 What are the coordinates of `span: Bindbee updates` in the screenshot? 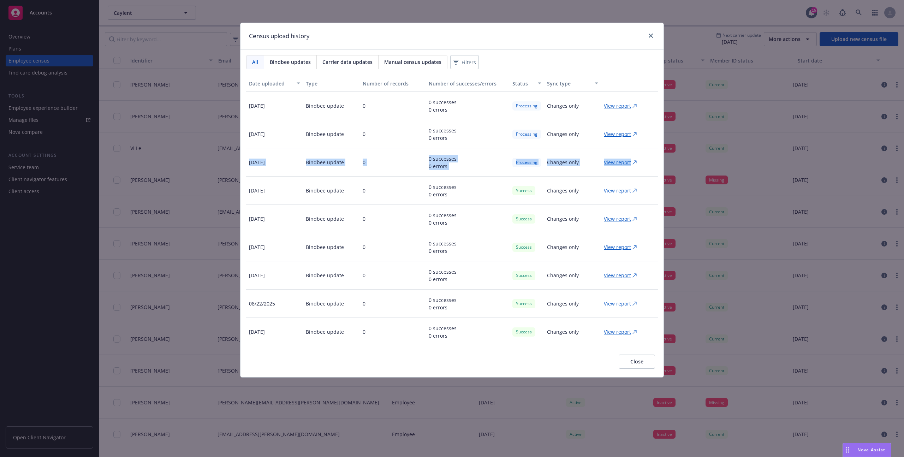 It's located at (290, 62).